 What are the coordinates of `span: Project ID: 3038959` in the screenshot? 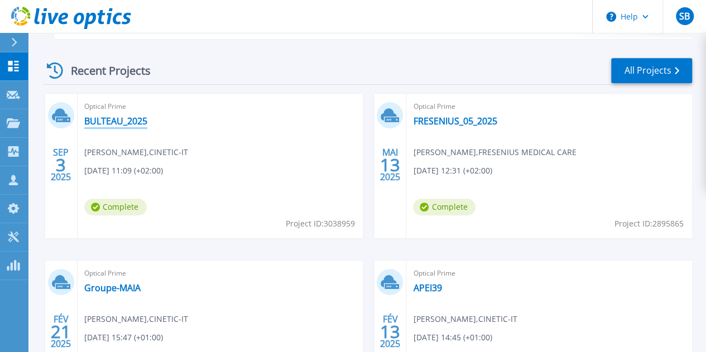 It's located at (320, 224).